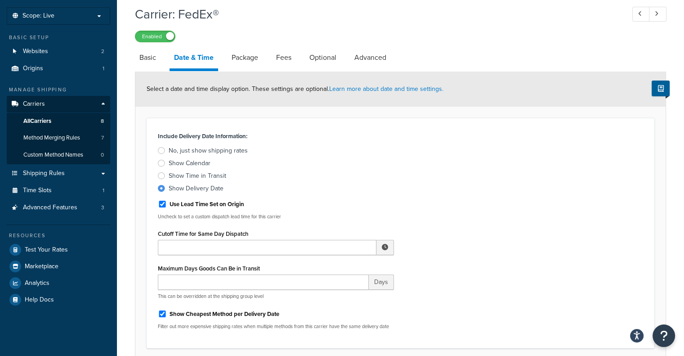 This screenshot has width=684, height=356. What do you see at coordinates (276, 216) in the screenshot?
I see `p: Uncheck to set a custom dispatch lead time for this carrier` at bounding box center [276, 216].